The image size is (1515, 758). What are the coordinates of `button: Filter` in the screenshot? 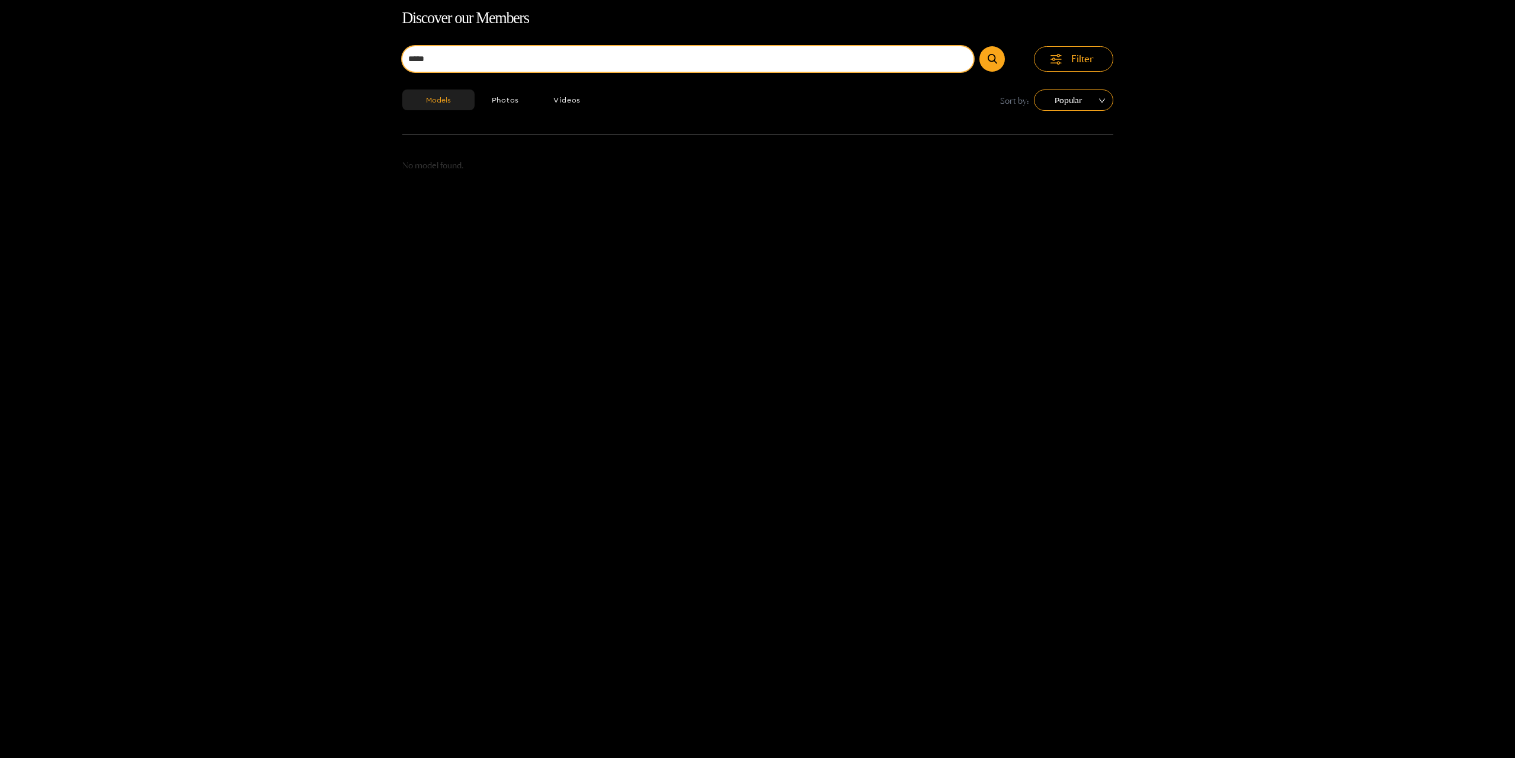 It's located at (1074, 59).